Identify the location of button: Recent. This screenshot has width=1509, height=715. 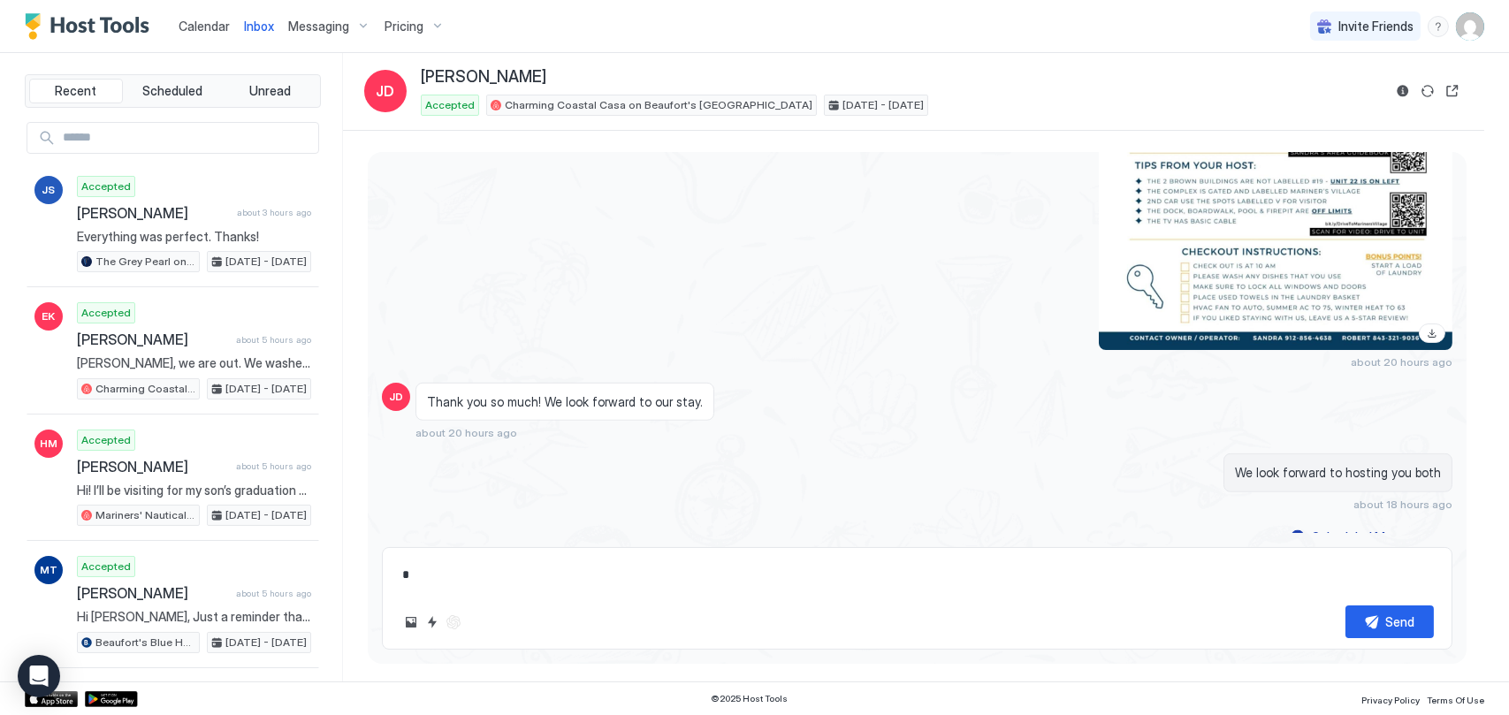
(76, 91).